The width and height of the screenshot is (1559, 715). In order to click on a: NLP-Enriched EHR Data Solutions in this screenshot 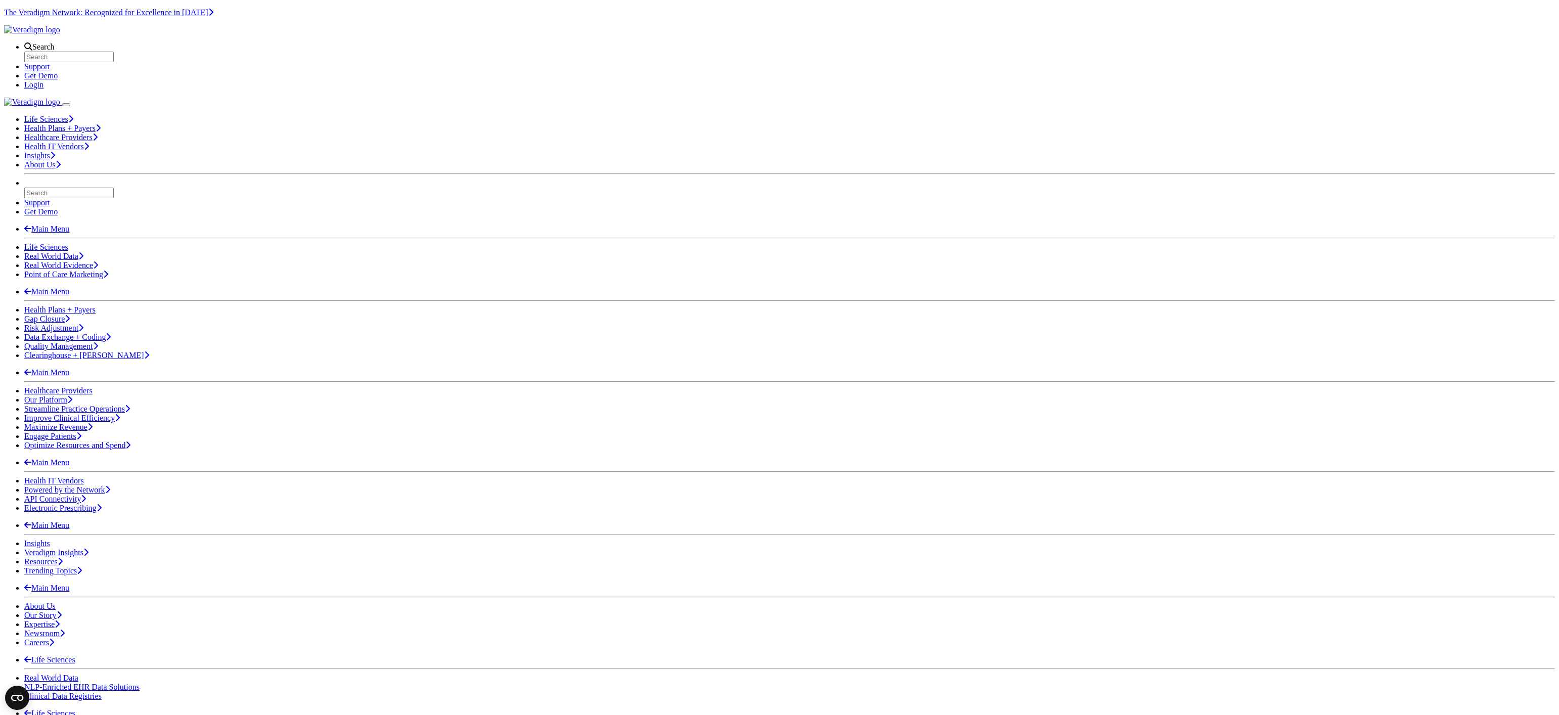, I will do `click(82, 687)`.